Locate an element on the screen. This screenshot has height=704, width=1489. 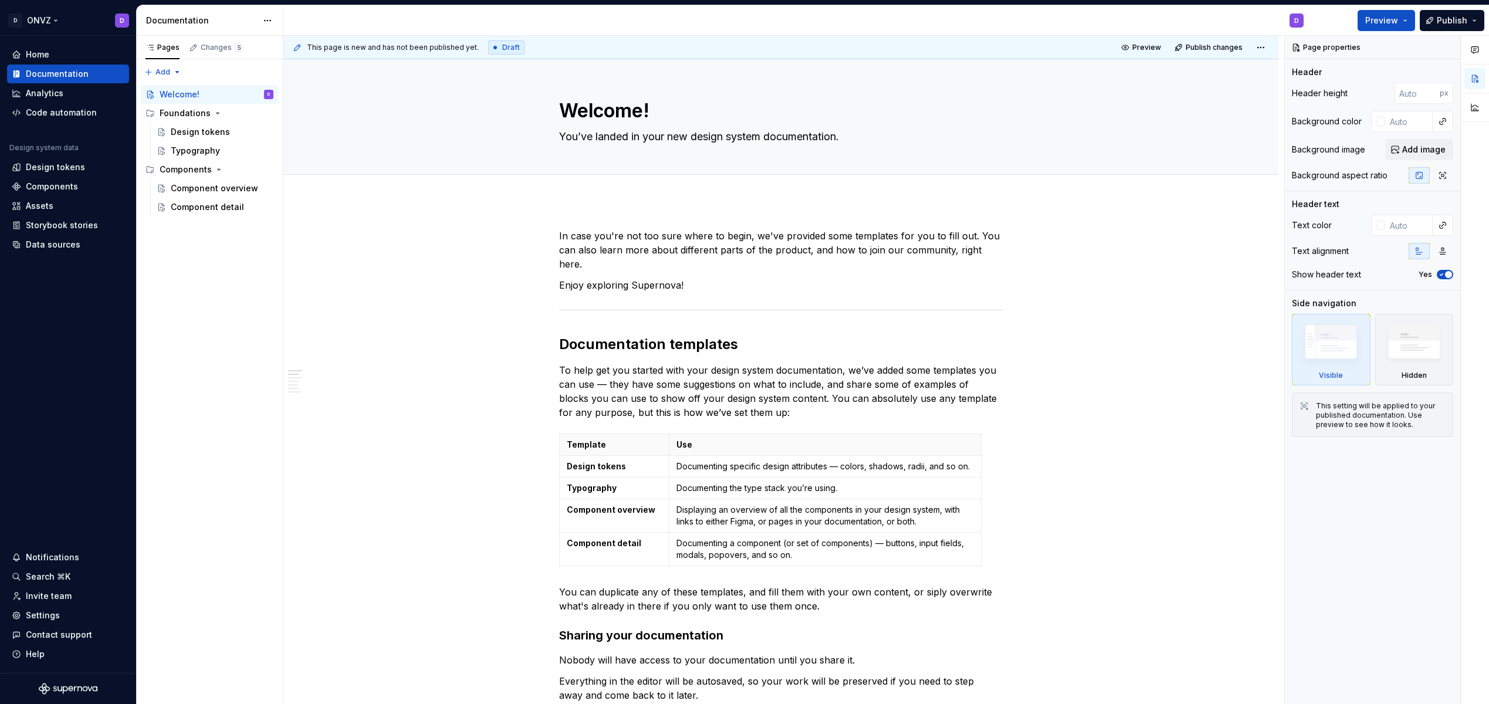
button: Add image is located at coordinates (1420, 150).